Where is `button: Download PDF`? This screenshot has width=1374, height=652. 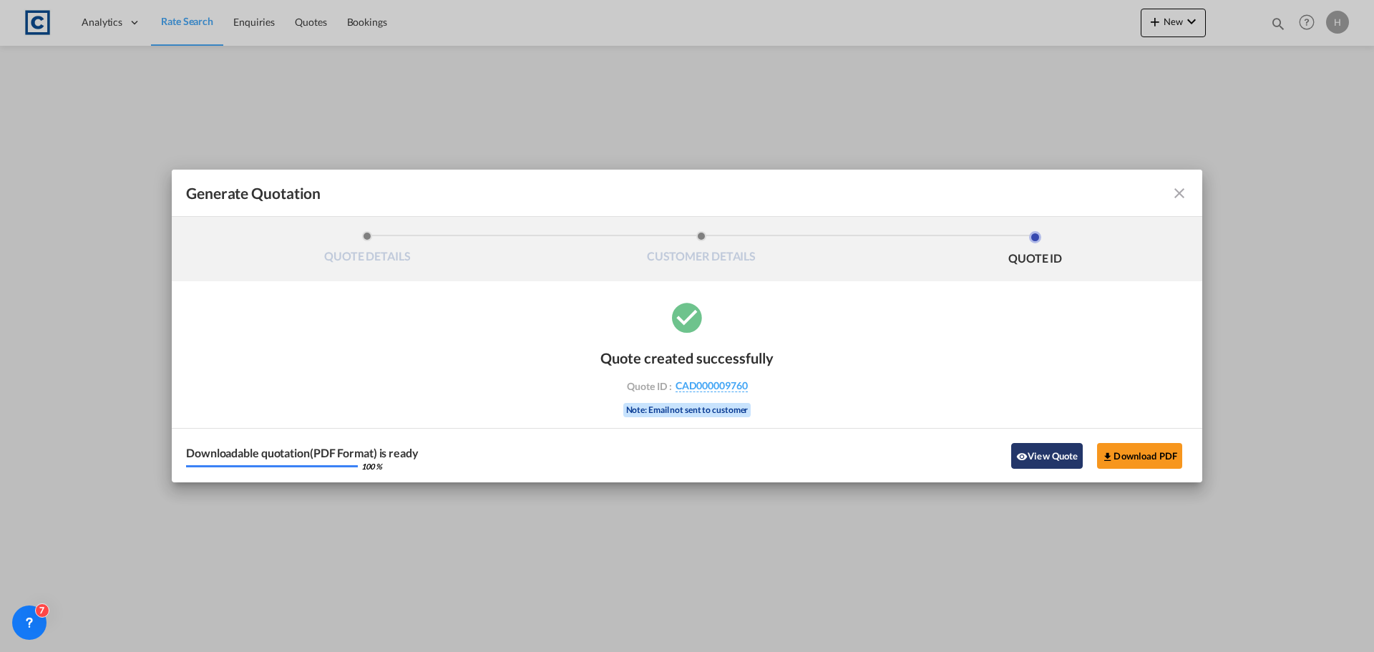 button: Download PDF is located at coordinates (1139, 456).